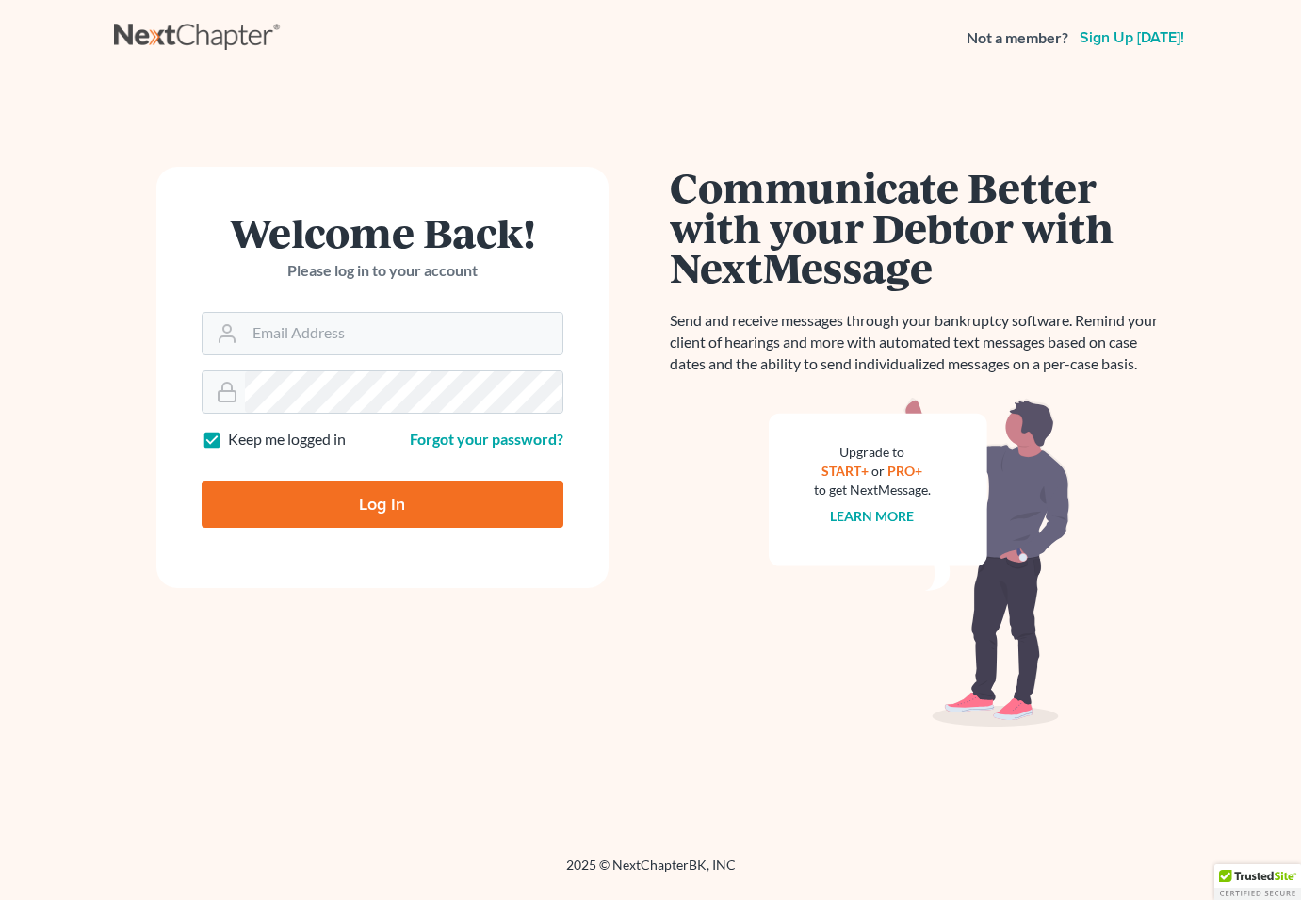 This screenshot has height=900, width=1301. What do you see at coordinates (1018, 38) in the screenshot?
I see `strong: Not a member?` at bounding box center [1018, 38].